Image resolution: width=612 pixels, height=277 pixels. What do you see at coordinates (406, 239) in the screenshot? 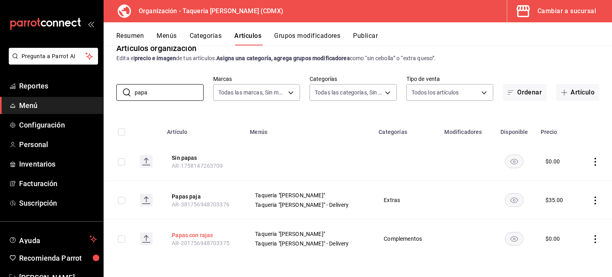
I see `span: Complementos` at bounding box center [406, 239].